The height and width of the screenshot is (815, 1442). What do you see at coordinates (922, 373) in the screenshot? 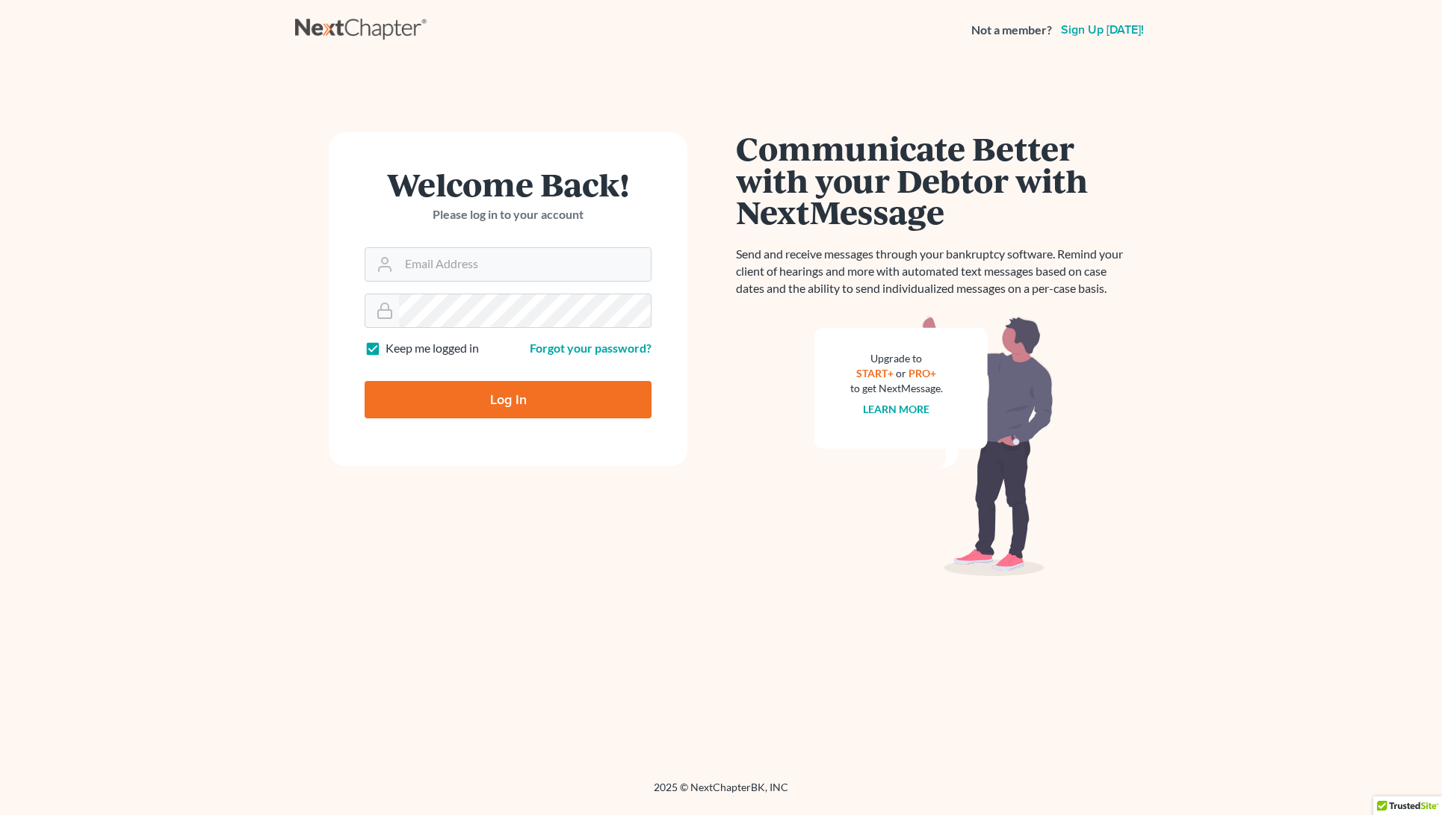
I see `a: PRO+` at bounding box center [922, 373].